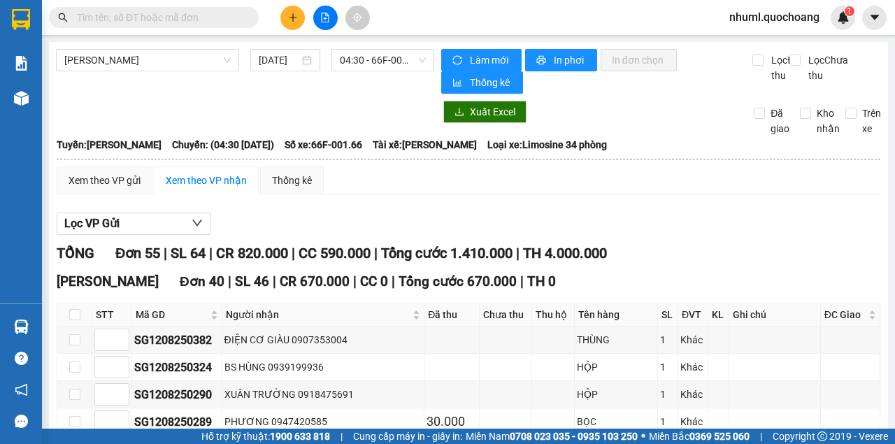  Describe the element at coordinates (616, 395) in the screenshot. I see `div: HỘP` at that location.